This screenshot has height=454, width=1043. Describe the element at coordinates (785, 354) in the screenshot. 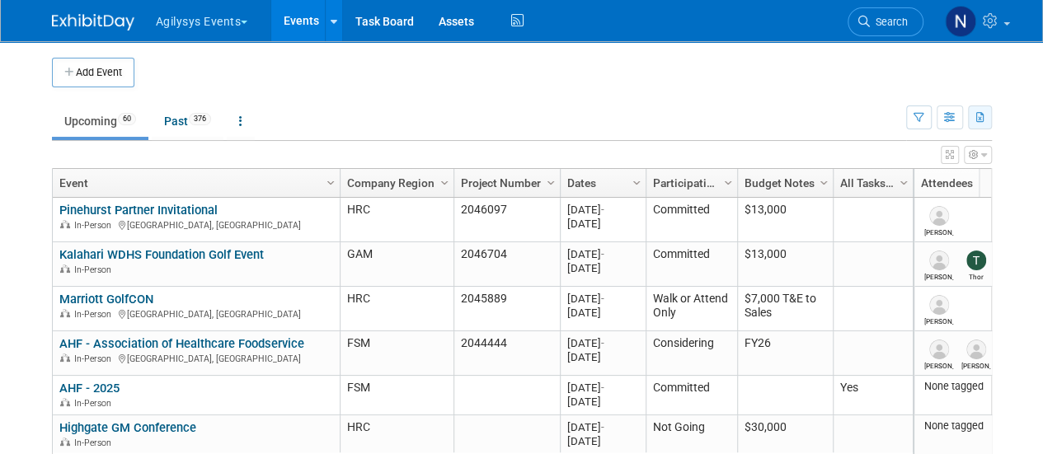

I see `td: FY26` at that location.